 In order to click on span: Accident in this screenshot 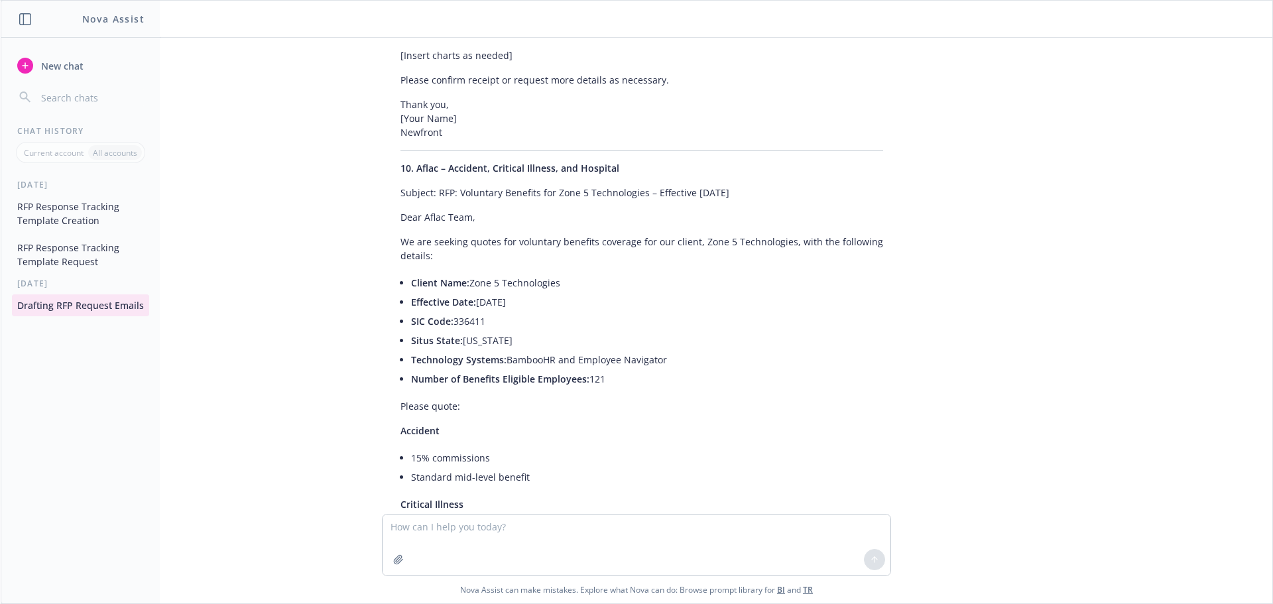, I will do `click(420, 430)`.